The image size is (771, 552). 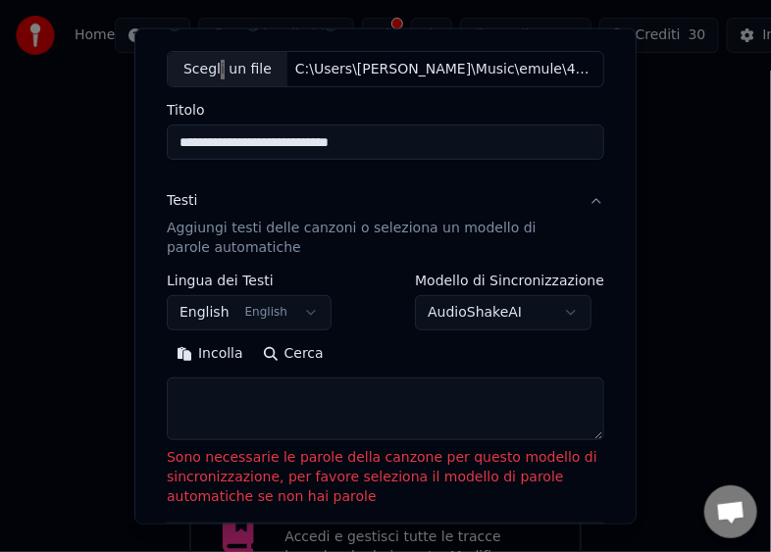 What do you see at coordinates (370, 238) in the screenshot?
I see `p: Aggiungi testi delle canzoni o seleziona un modello di parole automatiche` at bounding box center [370, 238].